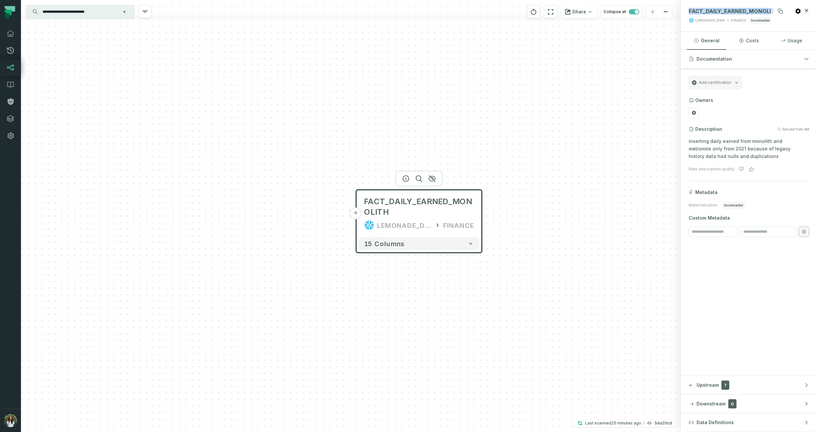 This screenshot has width=817, height=432. Describe the element at coordinates (384, 243) in the screenshot. I see `span: 15 columns` at that location.